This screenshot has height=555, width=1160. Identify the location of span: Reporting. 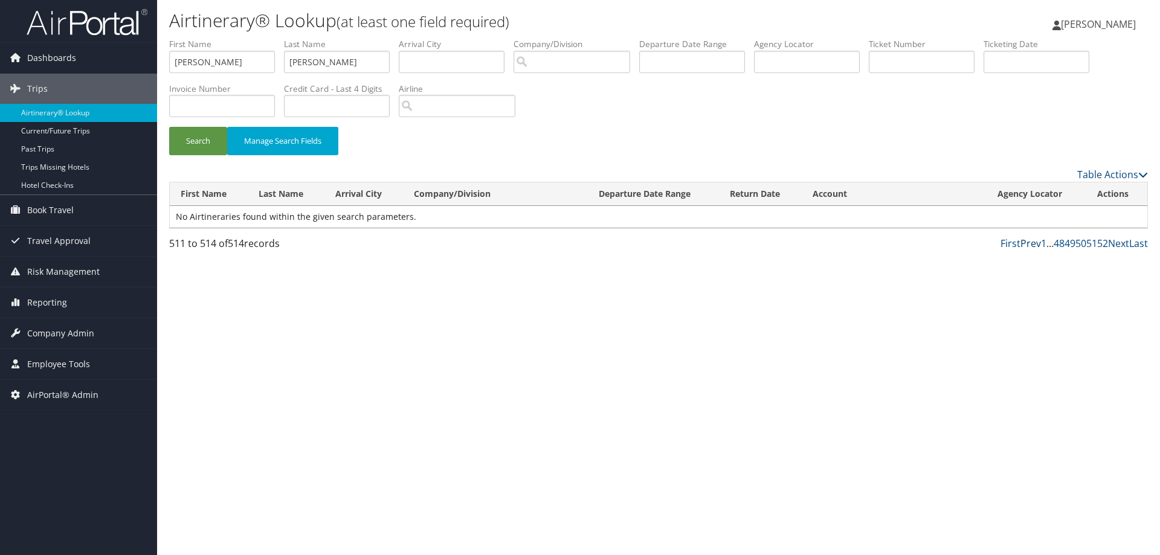
(47, 303).